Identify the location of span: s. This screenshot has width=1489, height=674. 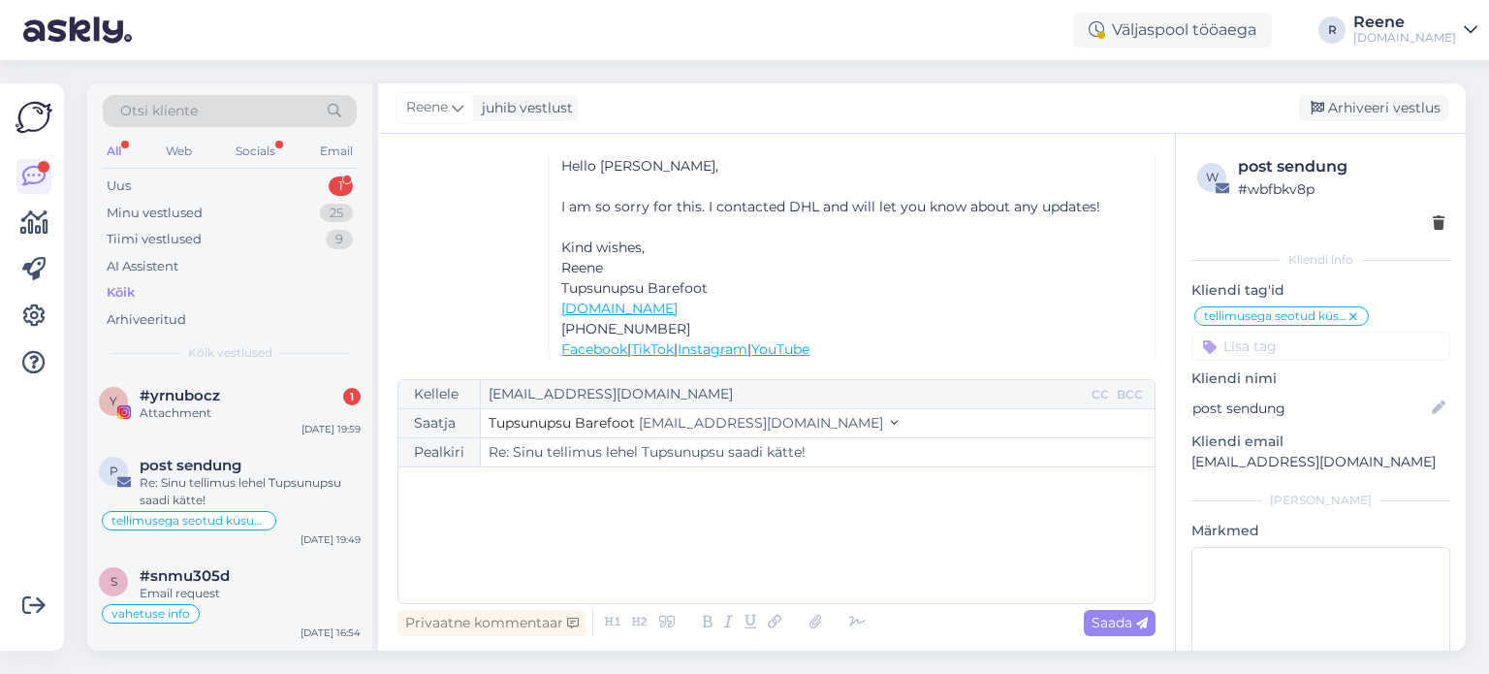
(113, 581).